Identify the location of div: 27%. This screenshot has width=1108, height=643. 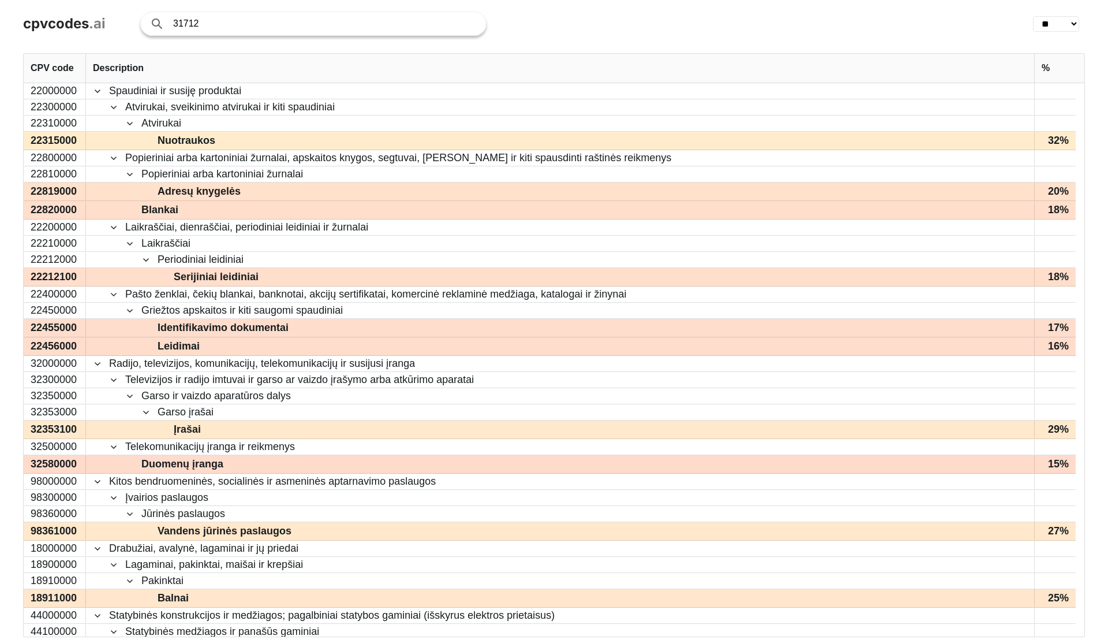
(1055, 531).